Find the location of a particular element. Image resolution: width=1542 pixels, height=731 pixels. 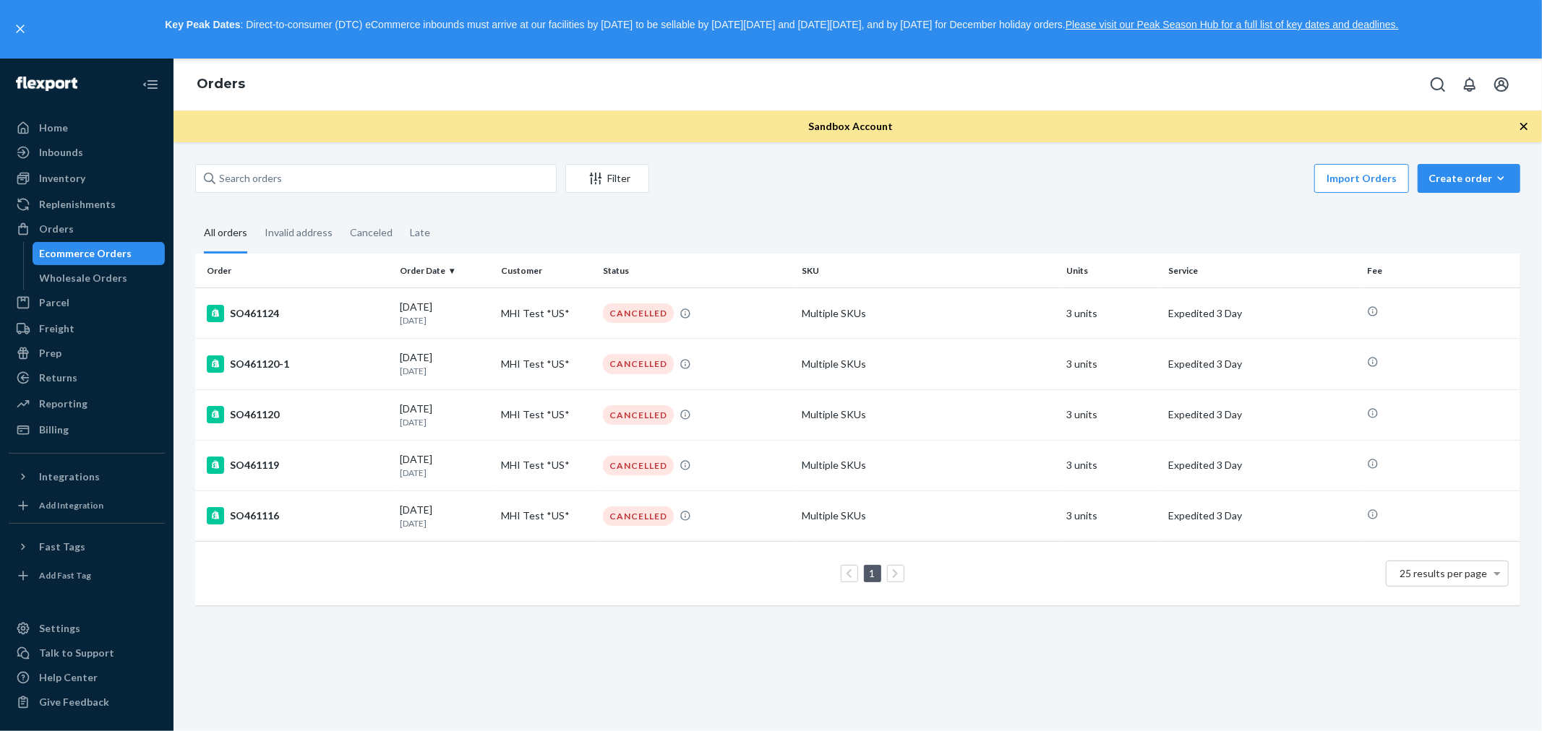

button: Create order is located at coordinates (1469, 179).